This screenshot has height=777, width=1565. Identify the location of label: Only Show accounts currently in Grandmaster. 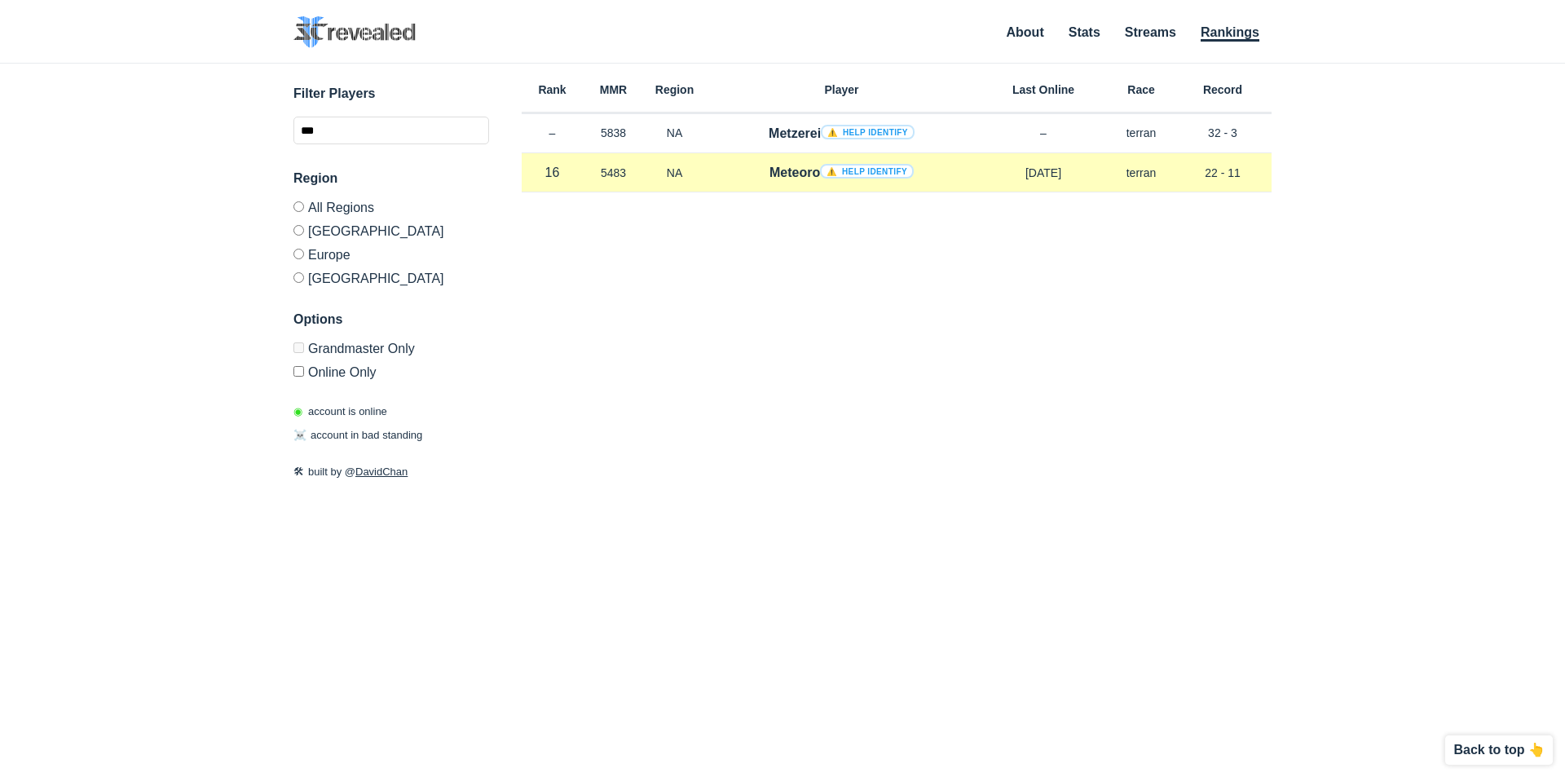
(391, 351).